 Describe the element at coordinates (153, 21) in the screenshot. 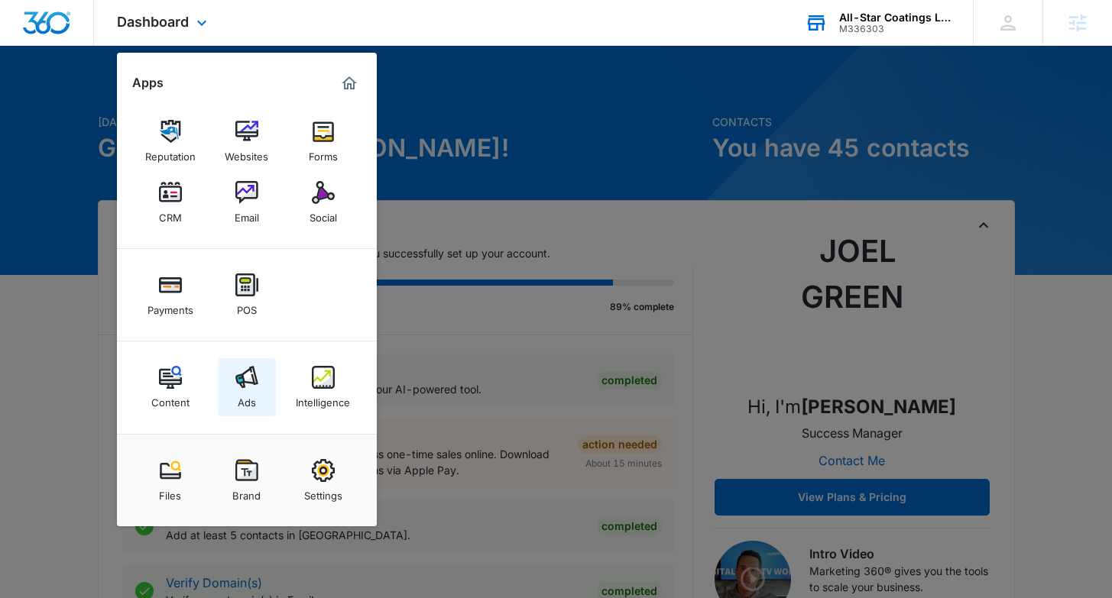

I see `span: Dashboard` at that location.